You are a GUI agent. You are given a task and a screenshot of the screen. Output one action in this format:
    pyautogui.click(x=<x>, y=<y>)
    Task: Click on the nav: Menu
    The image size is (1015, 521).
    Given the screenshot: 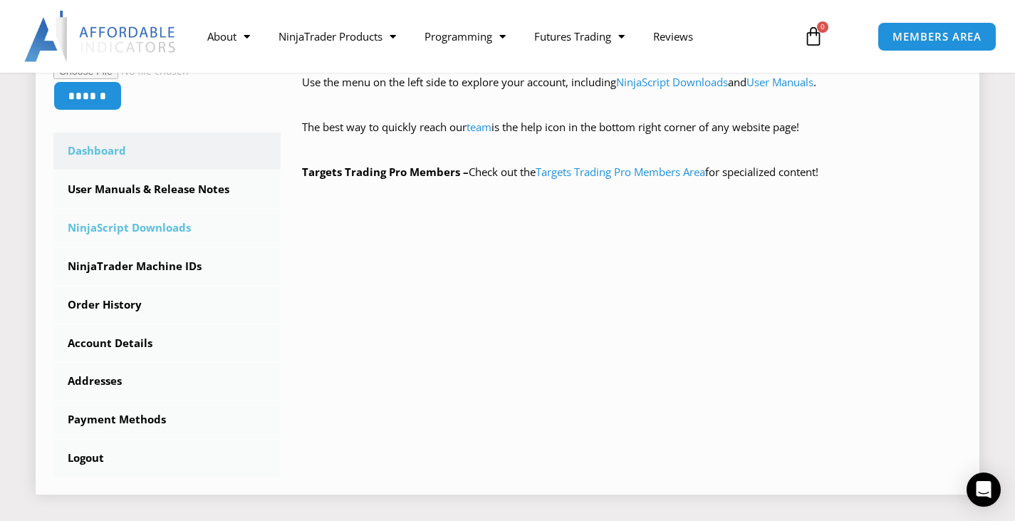 What is the action you would take?
    pyautogui.click(x=492, y=36)
    